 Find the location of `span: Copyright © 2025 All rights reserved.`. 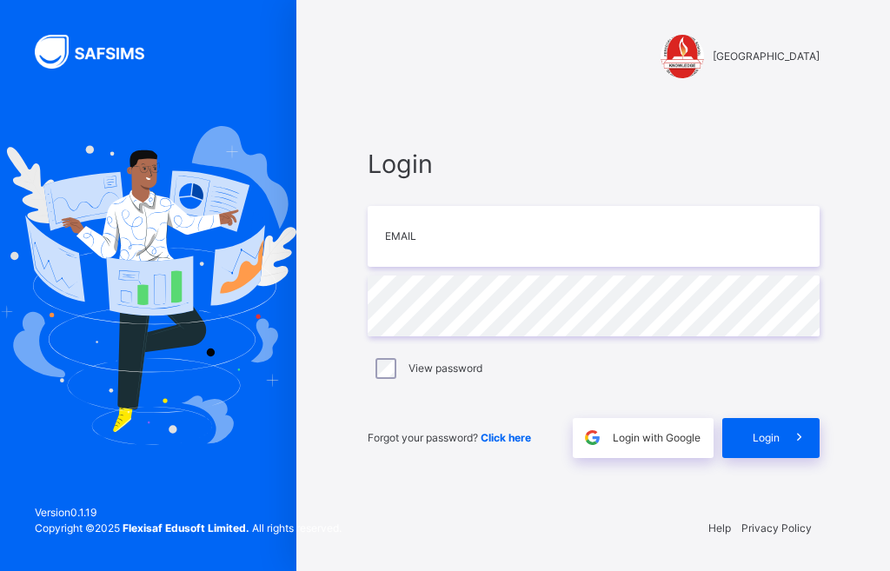

span: Copyright © 2025 All rights reserved. is located at coordinates (188, 528).